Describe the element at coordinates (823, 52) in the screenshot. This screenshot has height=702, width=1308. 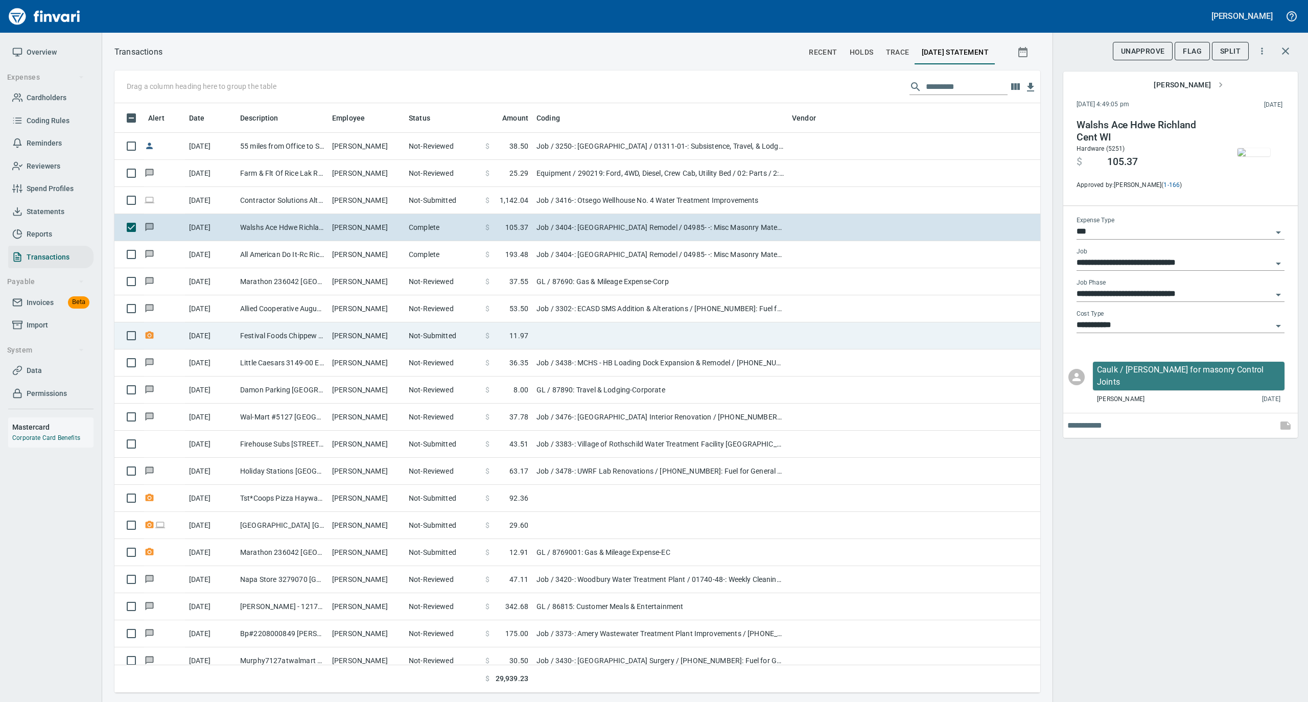
I see `span: recent` at that location.